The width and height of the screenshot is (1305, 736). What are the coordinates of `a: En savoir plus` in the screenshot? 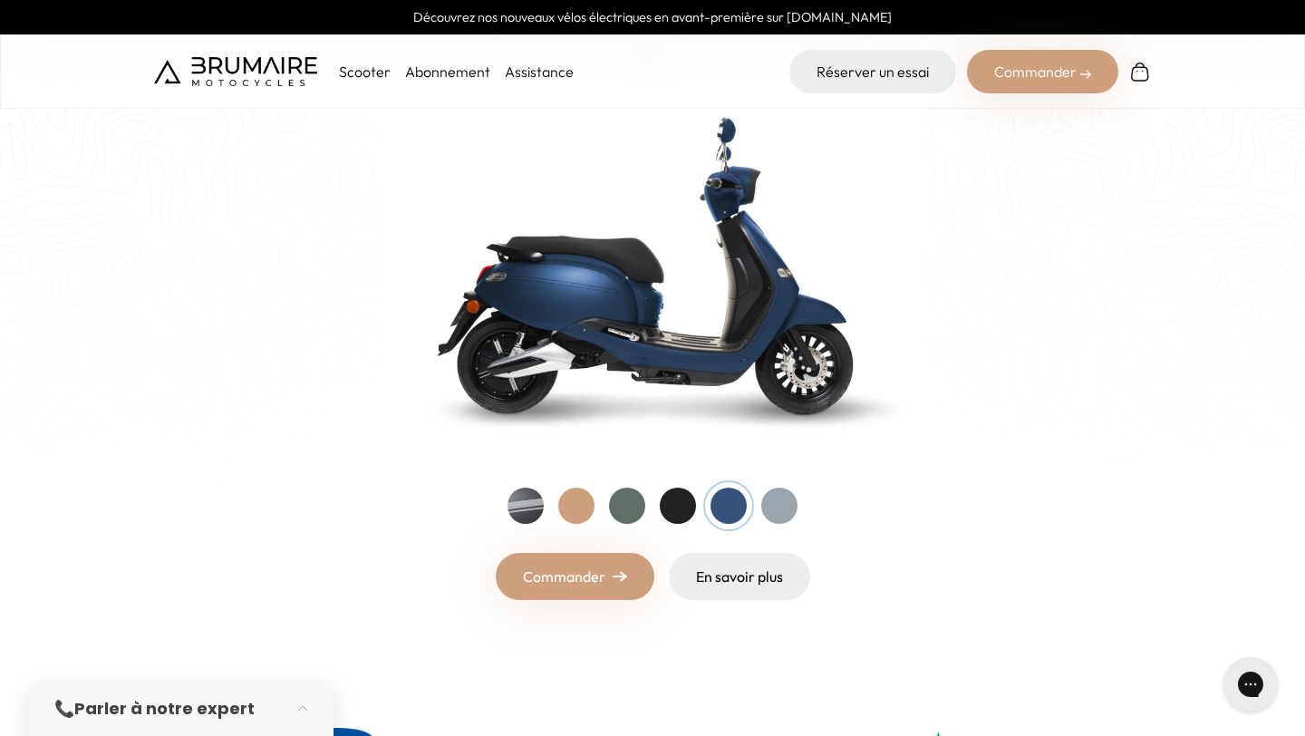 It's located at (739, 576).